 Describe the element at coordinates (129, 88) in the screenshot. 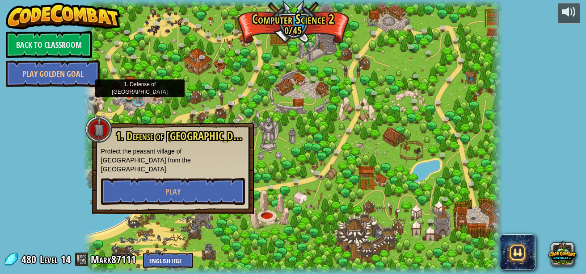

I see `img: level-banner-unstarted.png` at that location.